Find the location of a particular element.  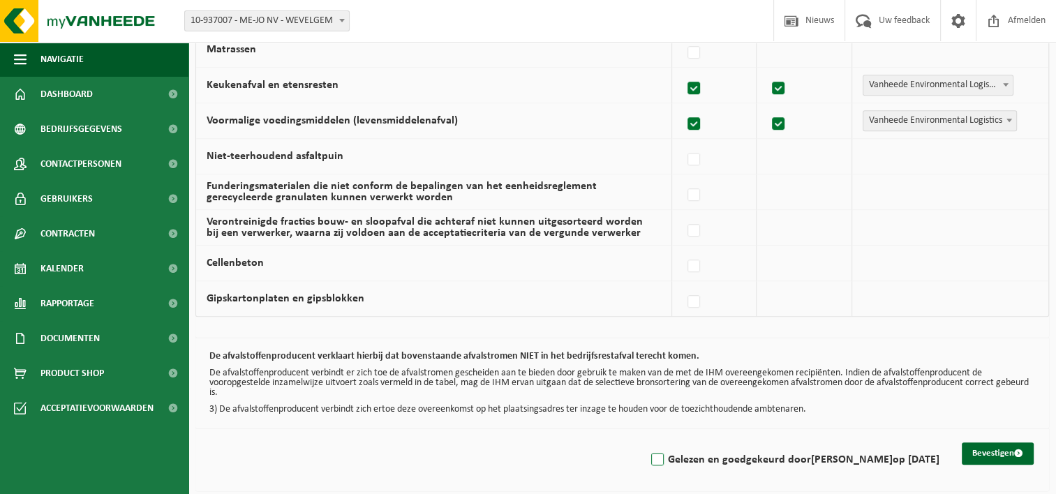

label: Matrassen is located at coordinates (231, 50).